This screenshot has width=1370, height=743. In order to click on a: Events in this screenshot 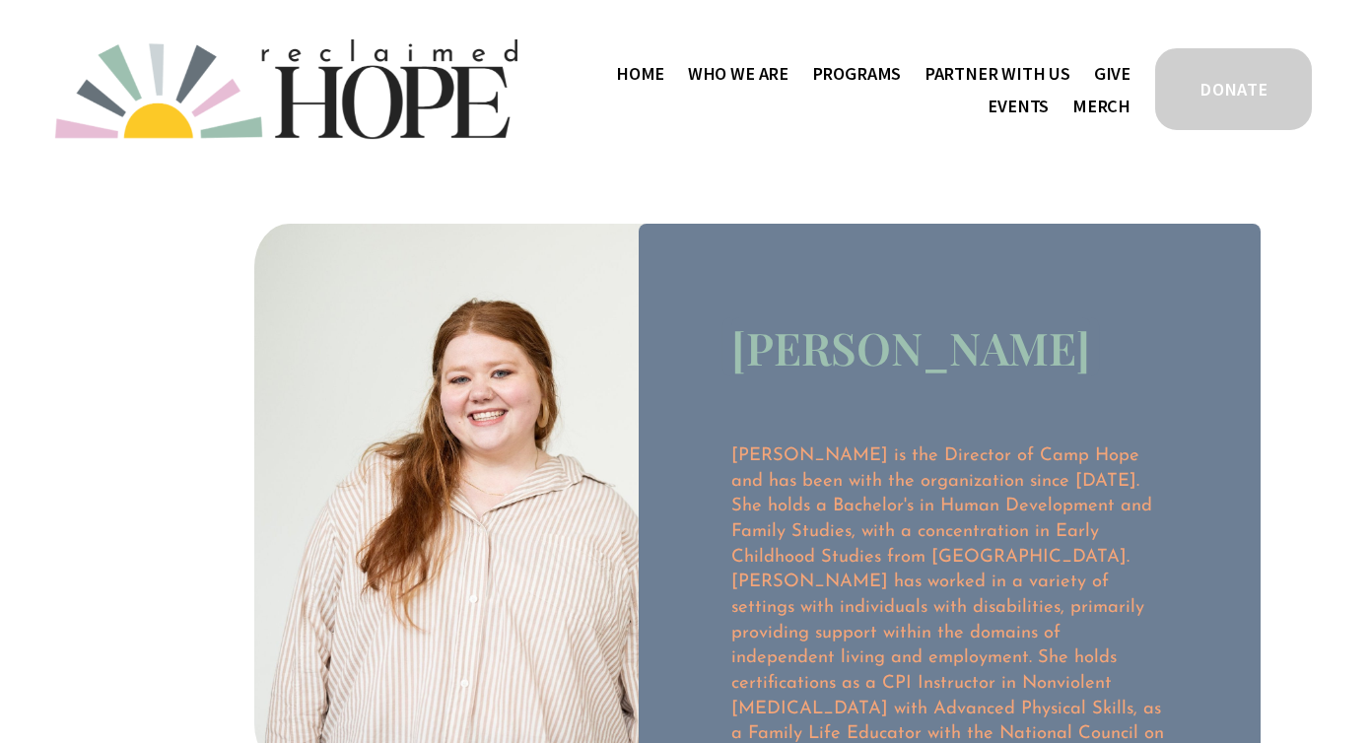, I will do `click(1018, 105)`.